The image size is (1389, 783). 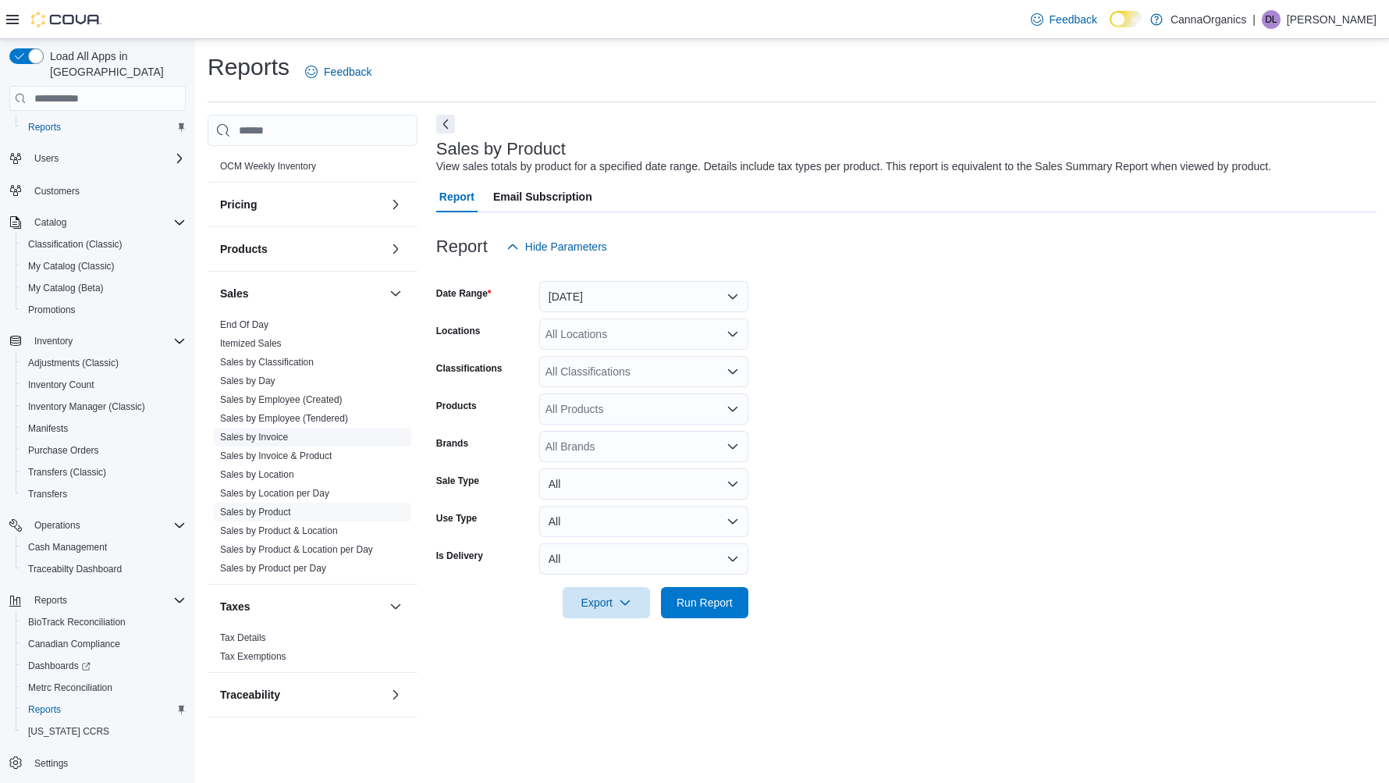 I want to click on button: Customers, so click(x=98, y=190).